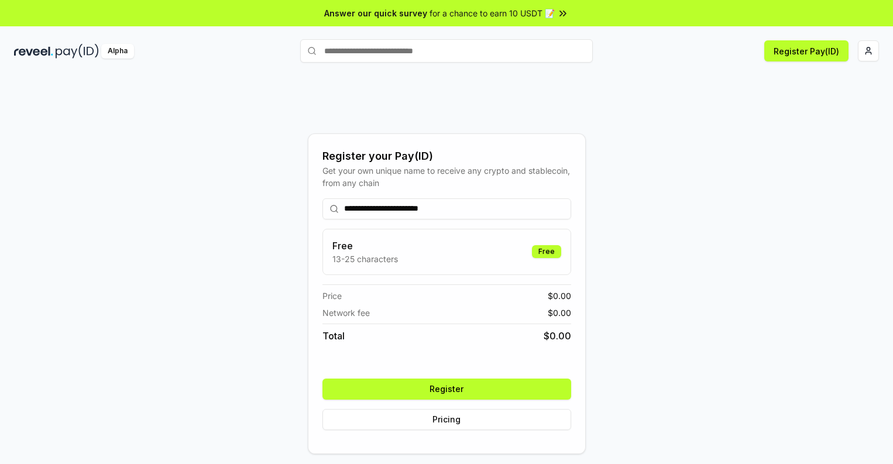 The width and height of the screenshot is (893, 464). Describe the element at coordinates (346, 312) in the screenshot. I see `span: Network fee` at that location.